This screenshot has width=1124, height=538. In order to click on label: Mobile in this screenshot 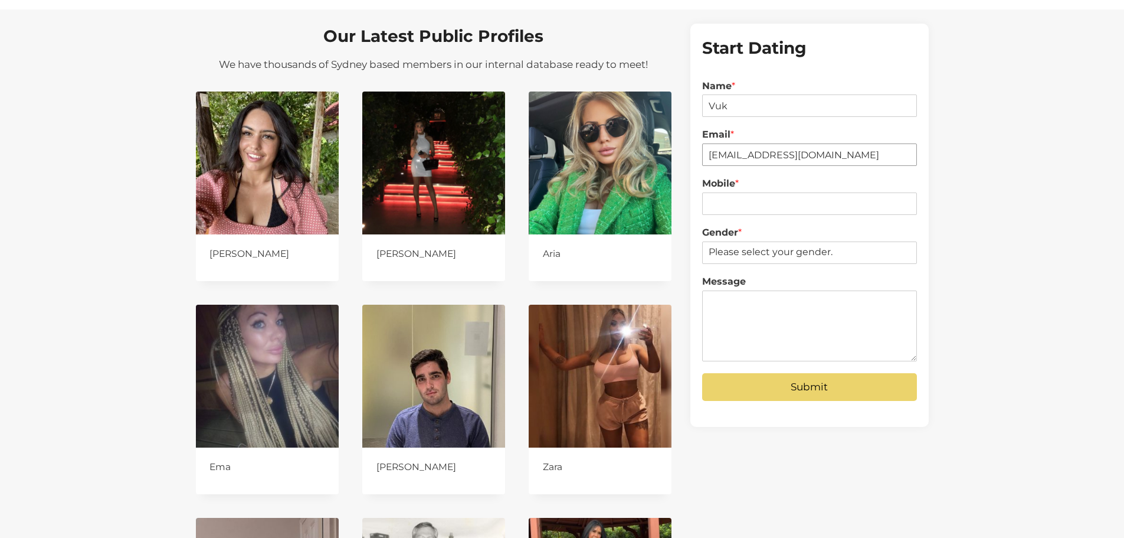, I will do `click(809, 184)`.